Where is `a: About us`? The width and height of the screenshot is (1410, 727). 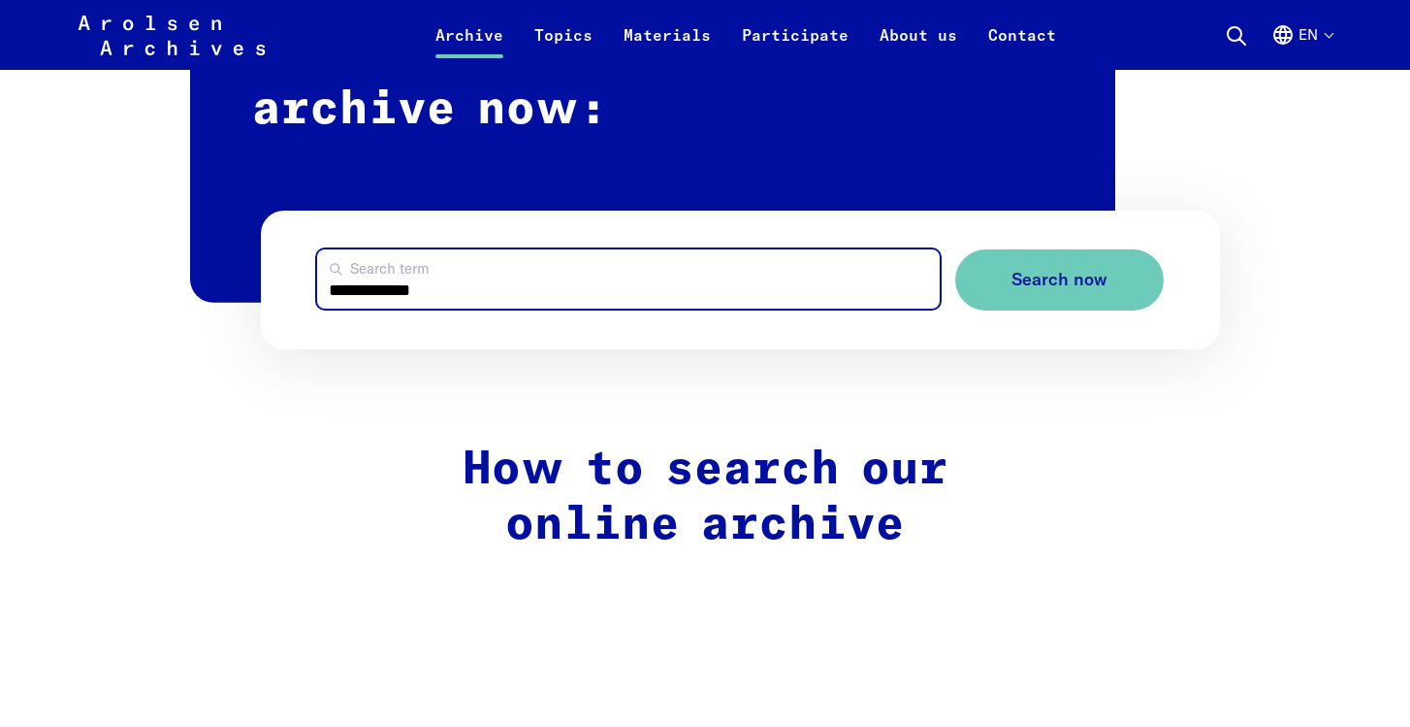 a: About us is located at coordinates (919, 47).